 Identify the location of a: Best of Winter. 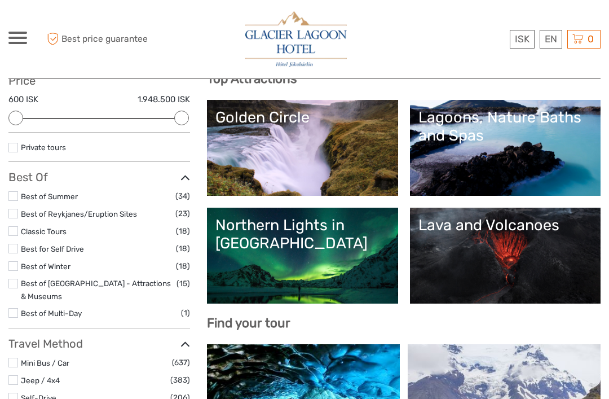
(46, 266).